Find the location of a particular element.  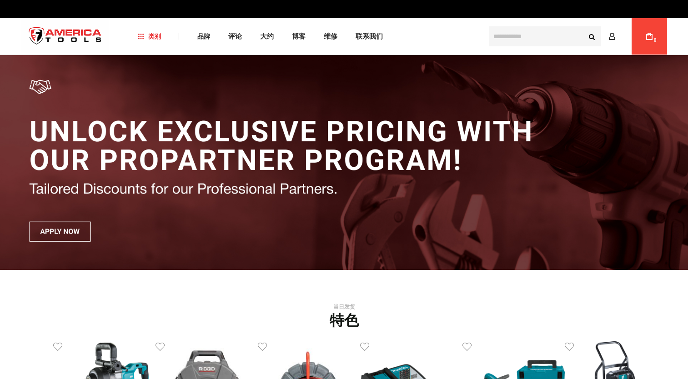

a: 类别 is located at coordinates (149, 36).